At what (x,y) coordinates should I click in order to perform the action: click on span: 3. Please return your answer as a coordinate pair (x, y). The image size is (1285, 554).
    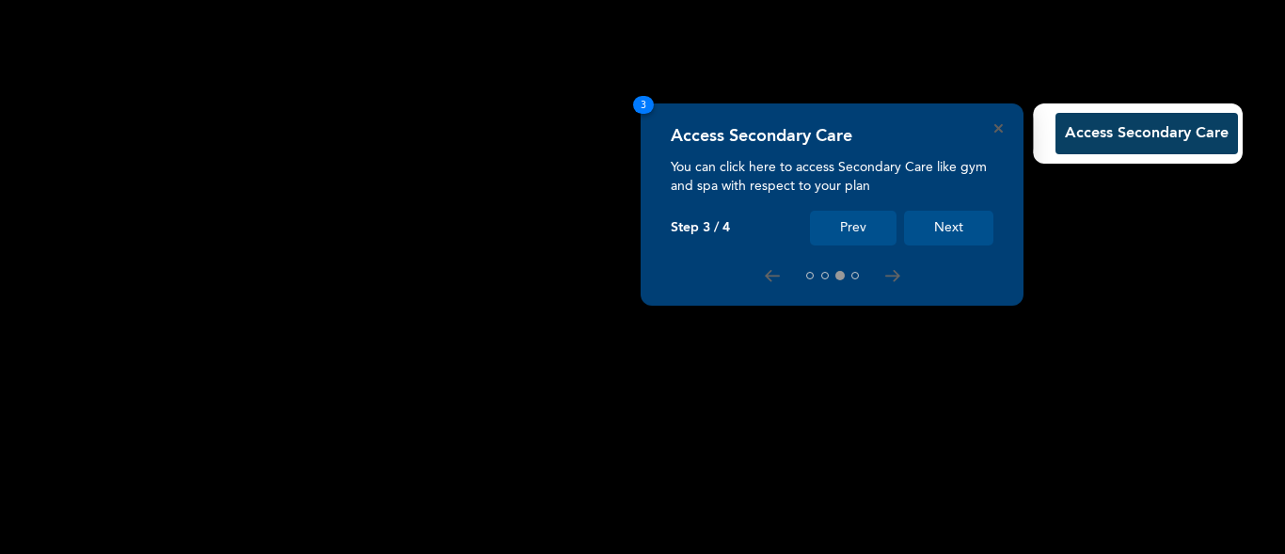
    Looking at the image, I should click on (644, 104).